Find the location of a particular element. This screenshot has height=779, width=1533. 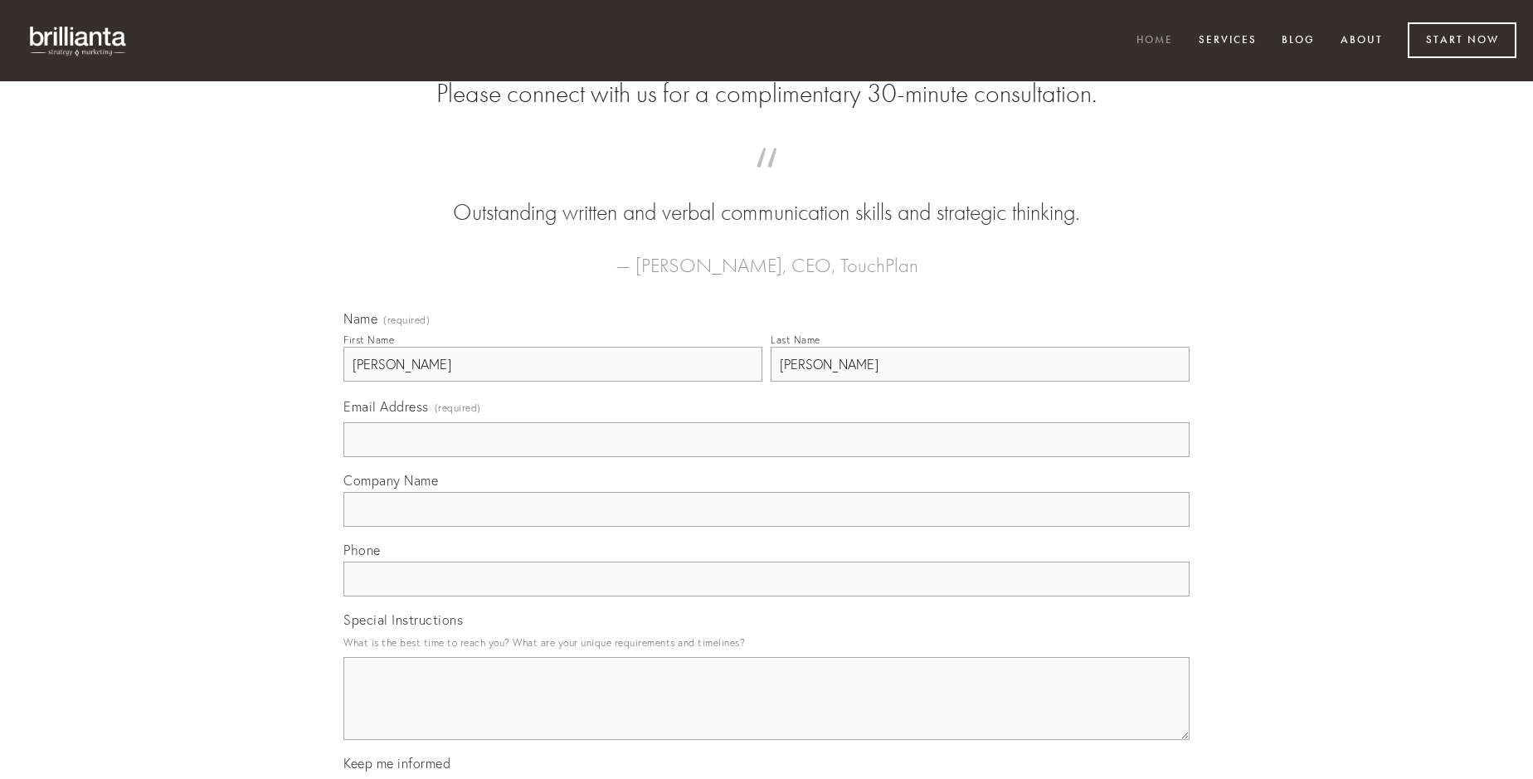

a: Services is located at coordinates (1228, 41).